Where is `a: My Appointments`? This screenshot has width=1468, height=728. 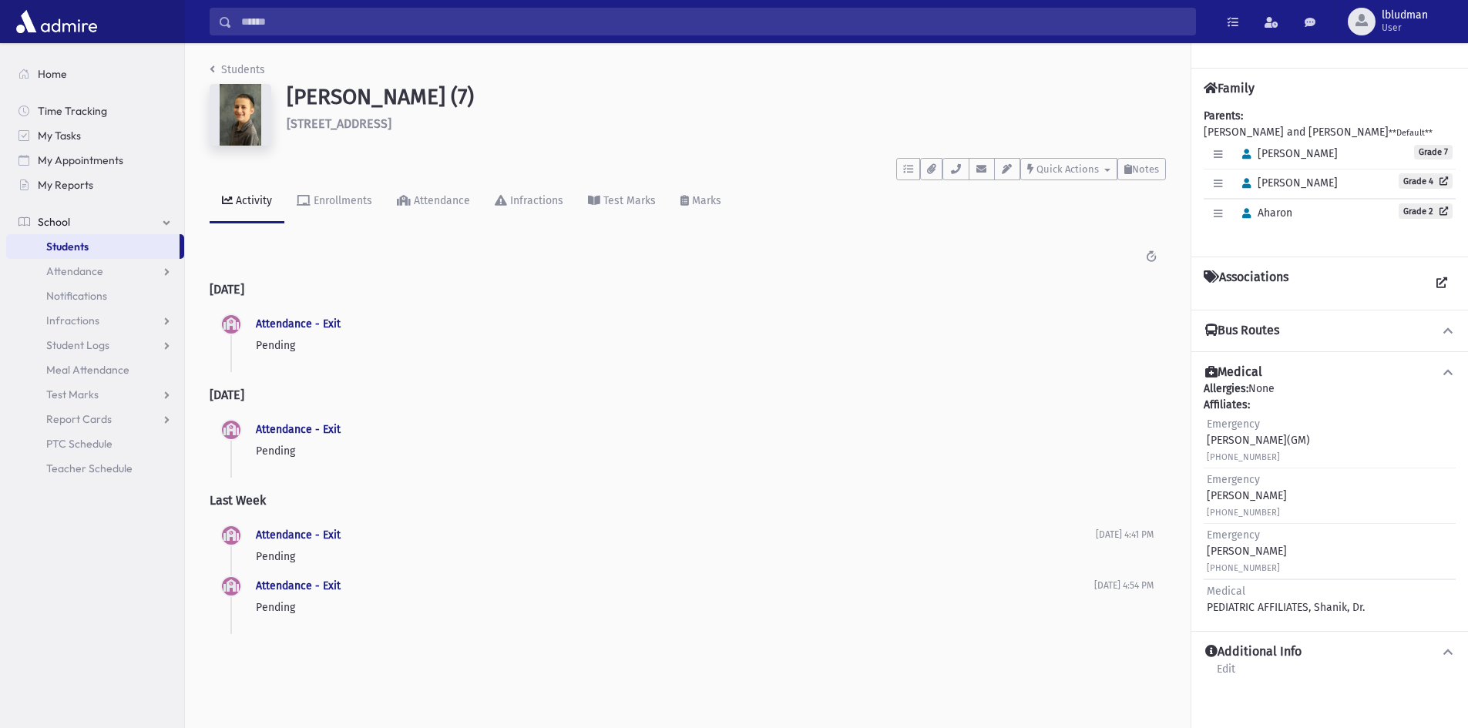
a: My Appointments is located at coordinates (95, 160).